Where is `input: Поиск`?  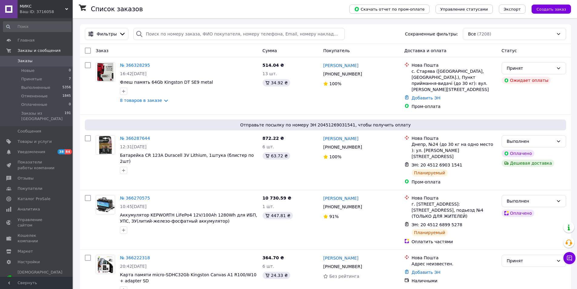
input: Поиск is located at coordinates (37, 27).